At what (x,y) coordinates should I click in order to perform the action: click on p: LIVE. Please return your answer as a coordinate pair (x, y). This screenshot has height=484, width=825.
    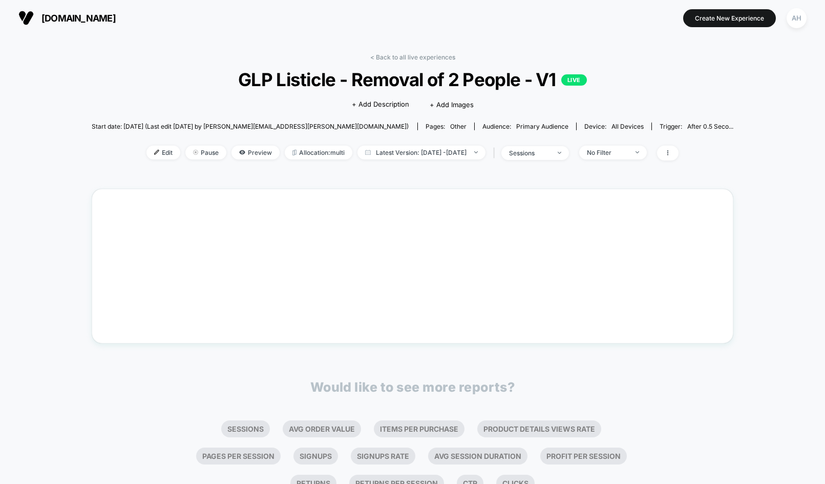
    Looking at the image, I should click on (574, 80).